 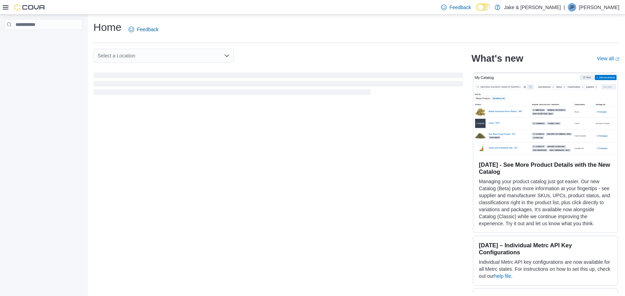 What do you see at coordinates (572, 7) in the screenshot?
I see `div: Jake Porter` at bounding box center [572, 7].